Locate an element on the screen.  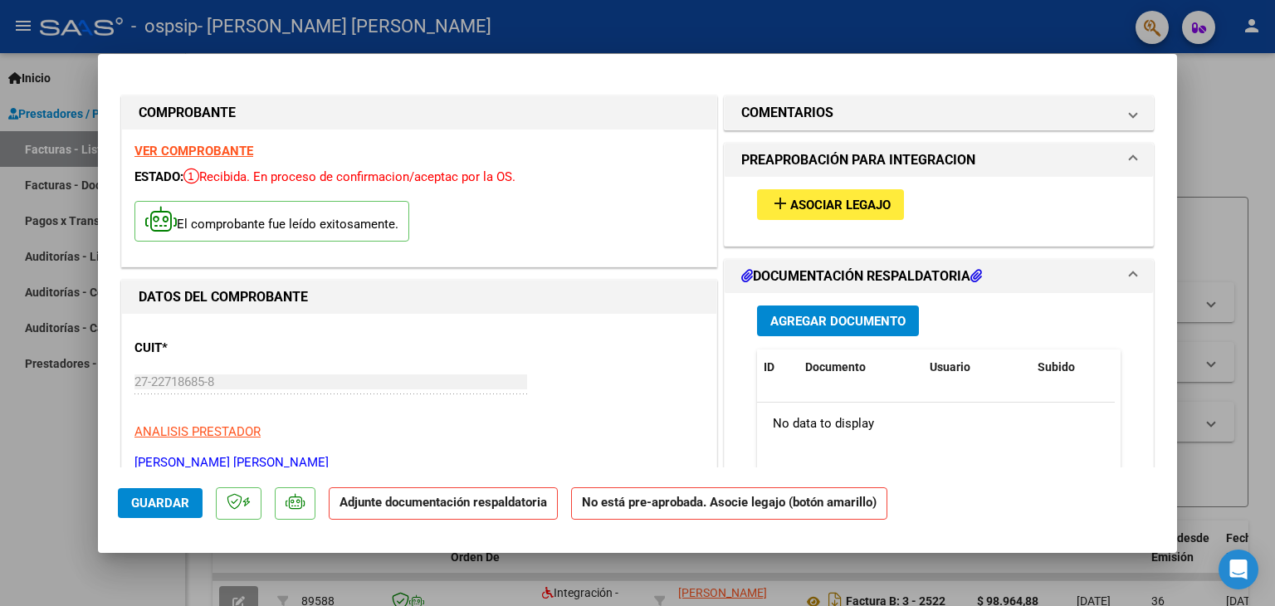
strong: DATOS DEL COMPROBANTE is located at coordinates (223, 296).